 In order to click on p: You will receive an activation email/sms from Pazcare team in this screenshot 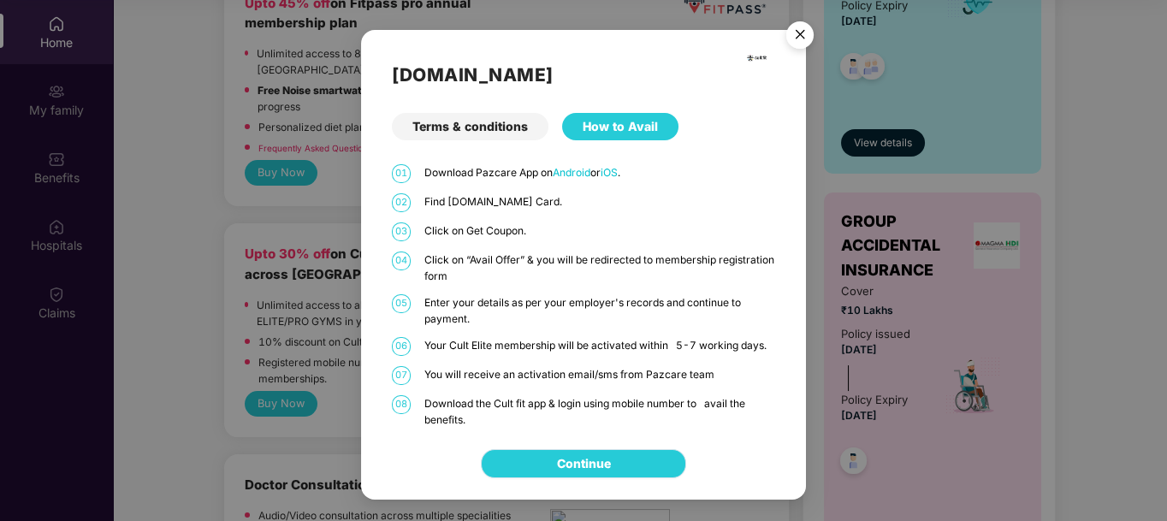, I will do `click(600, 374)`.